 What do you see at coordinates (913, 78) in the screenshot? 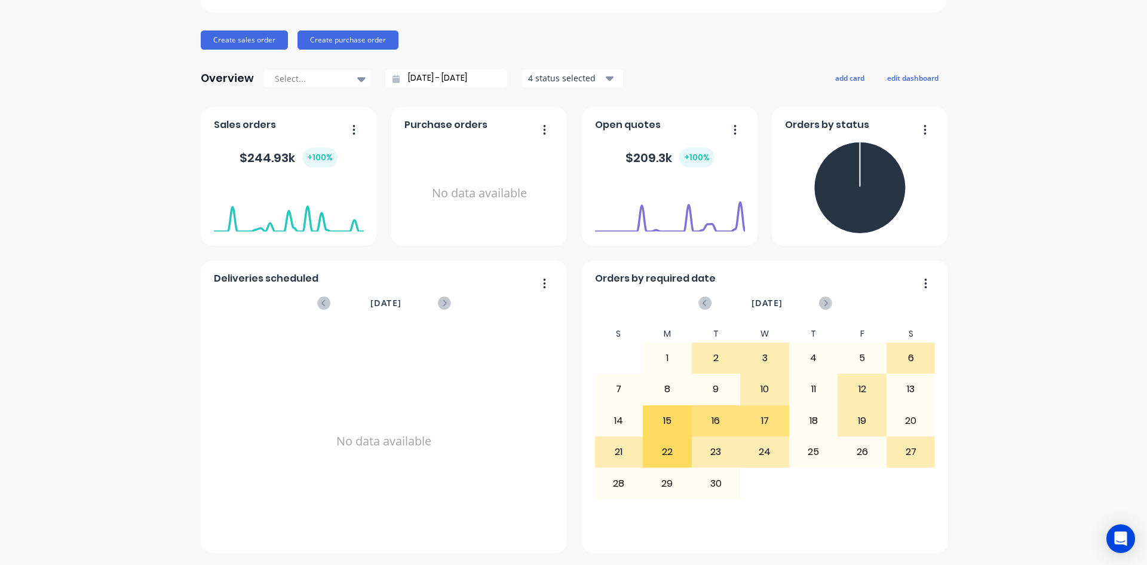
I see `button: edit dashboard` at bounding box center [913, 78].